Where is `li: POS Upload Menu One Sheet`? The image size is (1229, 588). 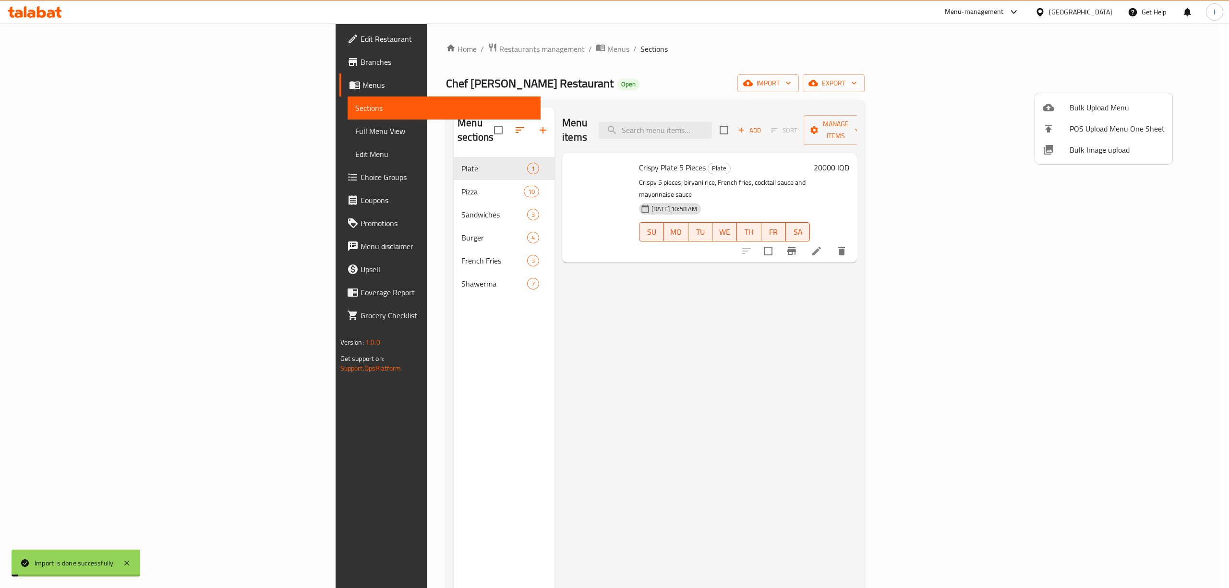 li: POS Upload Menu One Sheet is located at coordinates (1103, 129).